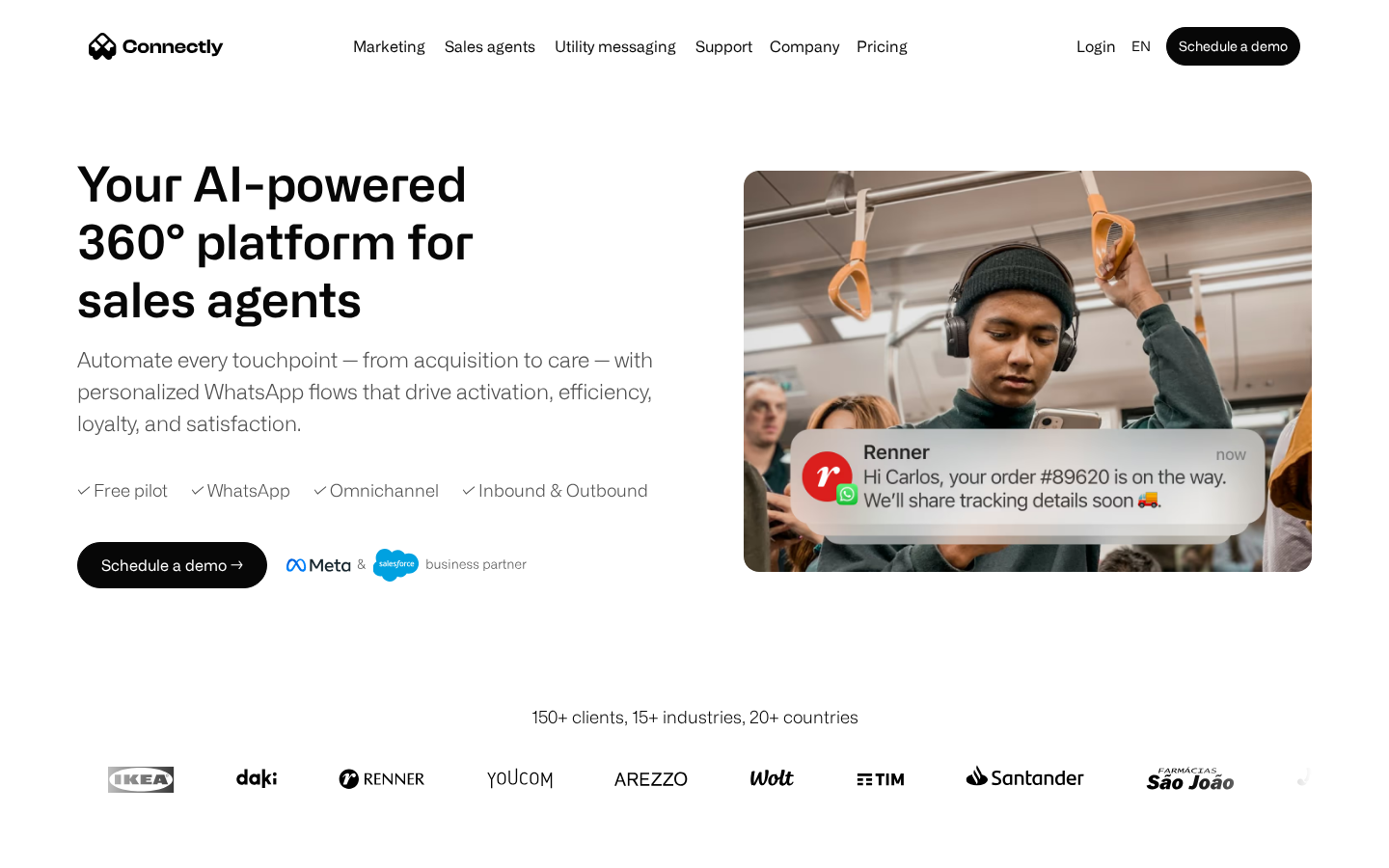 The height and width of the screenshot is (868, 1389). Describe the element at coordinates (804, 46) in the screenshot. I see `div: Company` at that location.